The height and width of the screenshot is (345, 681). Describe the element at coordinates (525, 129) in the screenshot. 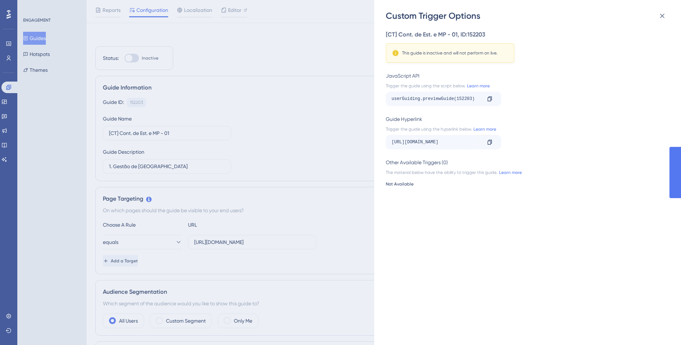

I see `div: Trigger the guide using the hyperlink below.` at that location.